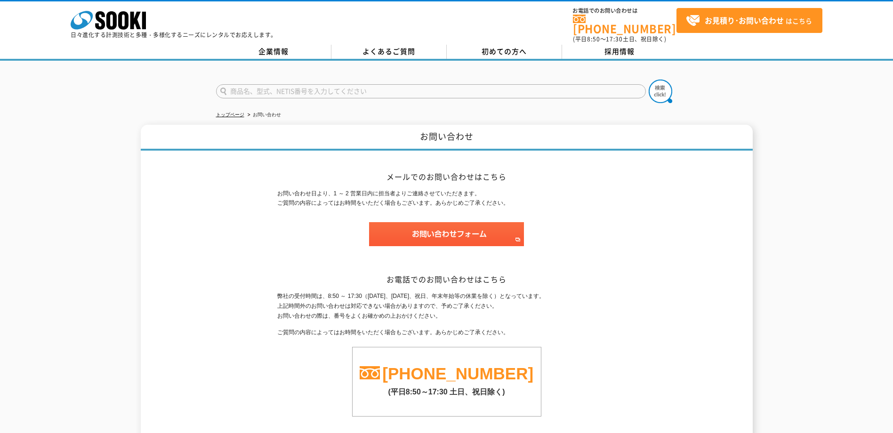  What do you see at coordinates (447, 332) in the screenshot?
I see `p: ご質問の内容によってはお時間をいただく場合もございます。あらかじめご了承ください。` at bounding box center [447, 332].